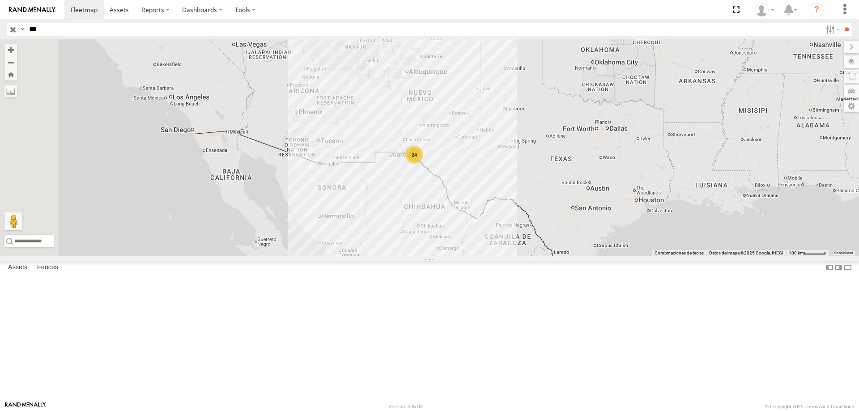 The width and height of the screenshot is (859, 411). Describe the element at coordinates (838, 267) in the screenshot. I see `label: Dock Summary Table to the Right` at that location.